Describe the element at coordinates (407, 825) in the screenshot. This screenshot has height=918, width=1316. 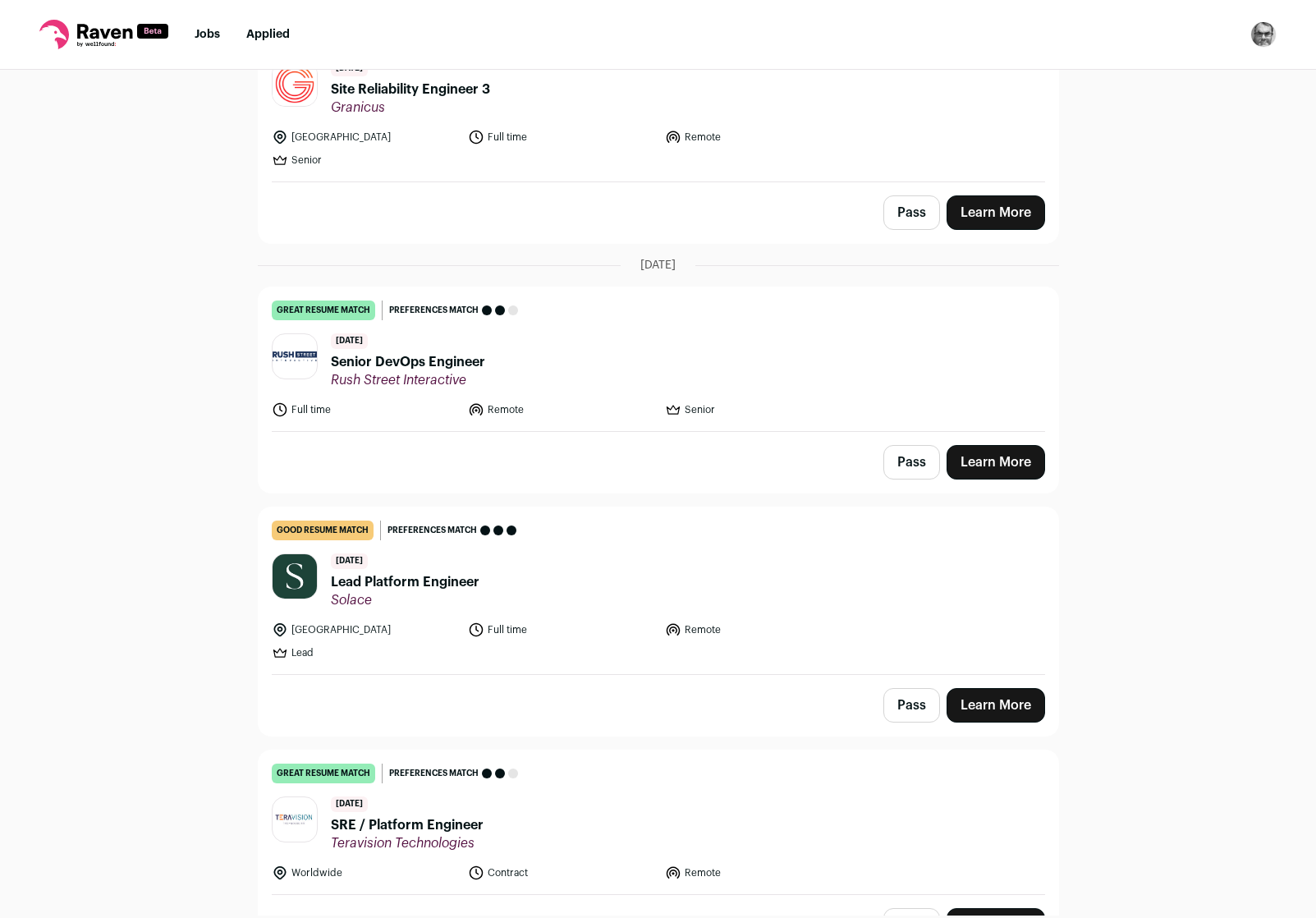
I see `span: SRE / Platform Engineer` at that location.